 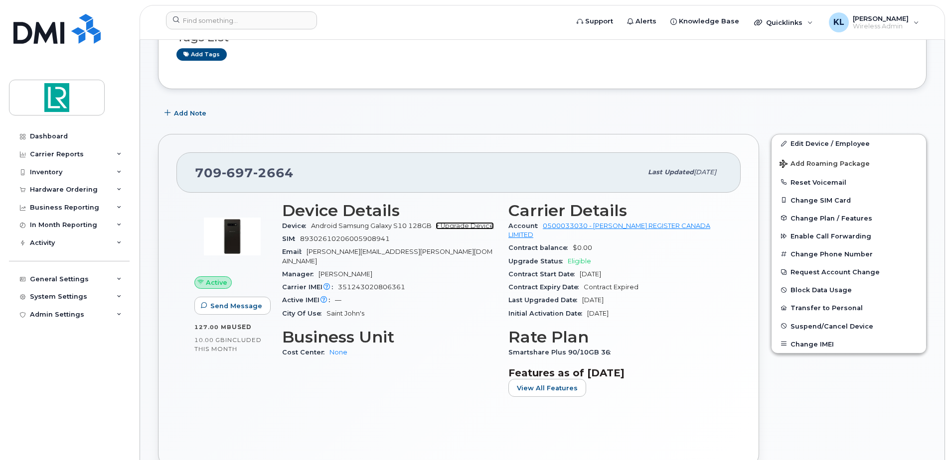 I want to click on span: Account, so click(x=525, y=226).